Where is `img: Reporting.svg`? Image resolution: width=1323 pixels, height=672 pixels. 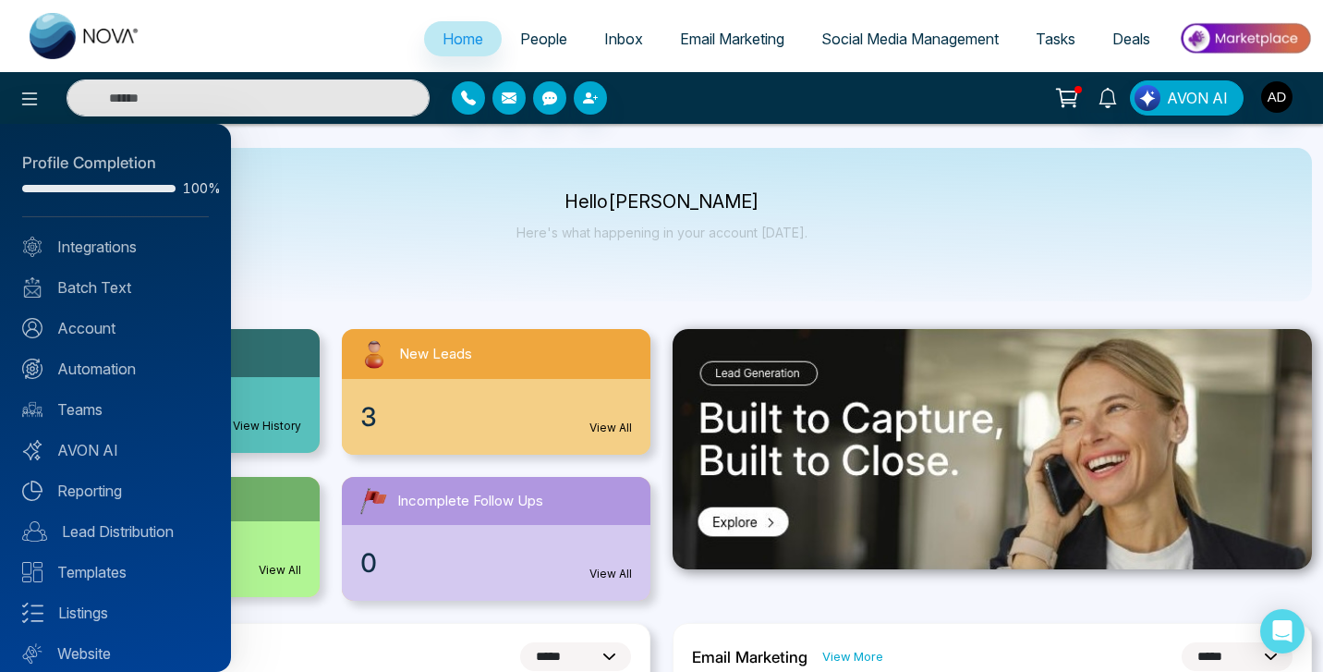 img: Reporting.svg is located at coordinates (32, 491).